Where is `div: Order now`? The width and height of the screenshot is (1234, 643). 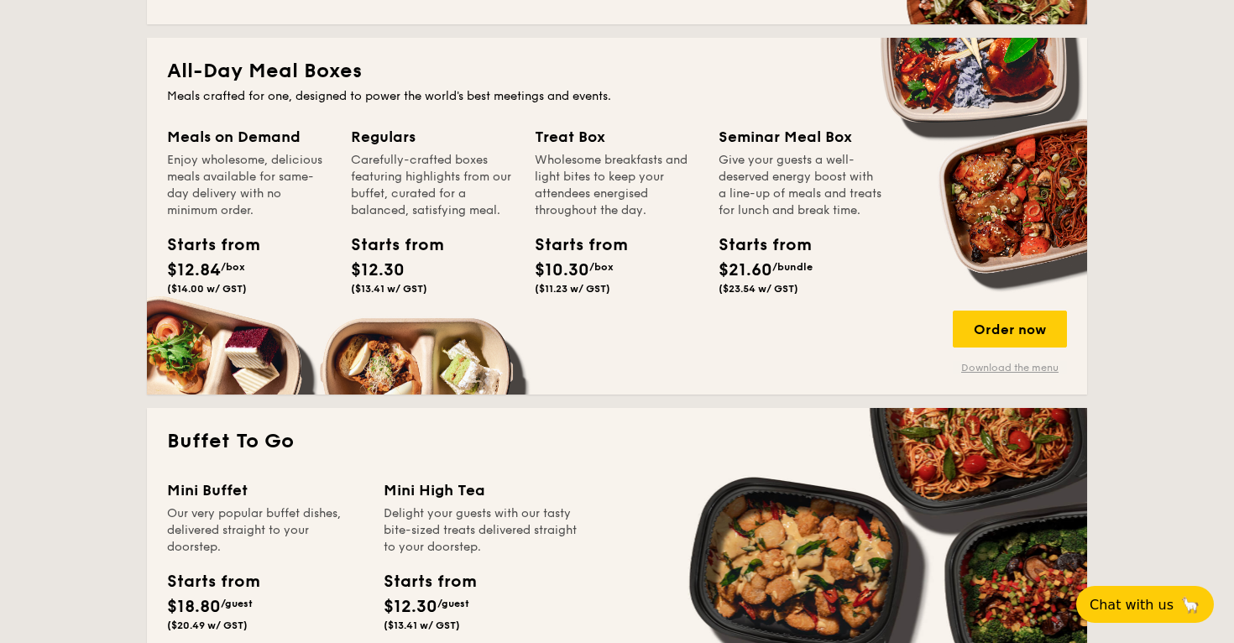 div: Order now is located at coordinates (1010, 329).